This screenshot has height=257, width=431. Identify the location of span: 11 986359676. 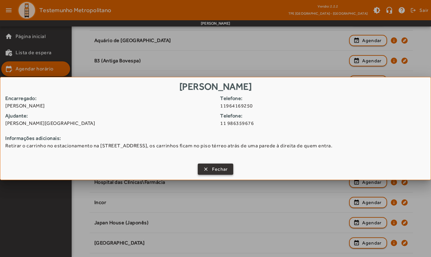
(325, 123).